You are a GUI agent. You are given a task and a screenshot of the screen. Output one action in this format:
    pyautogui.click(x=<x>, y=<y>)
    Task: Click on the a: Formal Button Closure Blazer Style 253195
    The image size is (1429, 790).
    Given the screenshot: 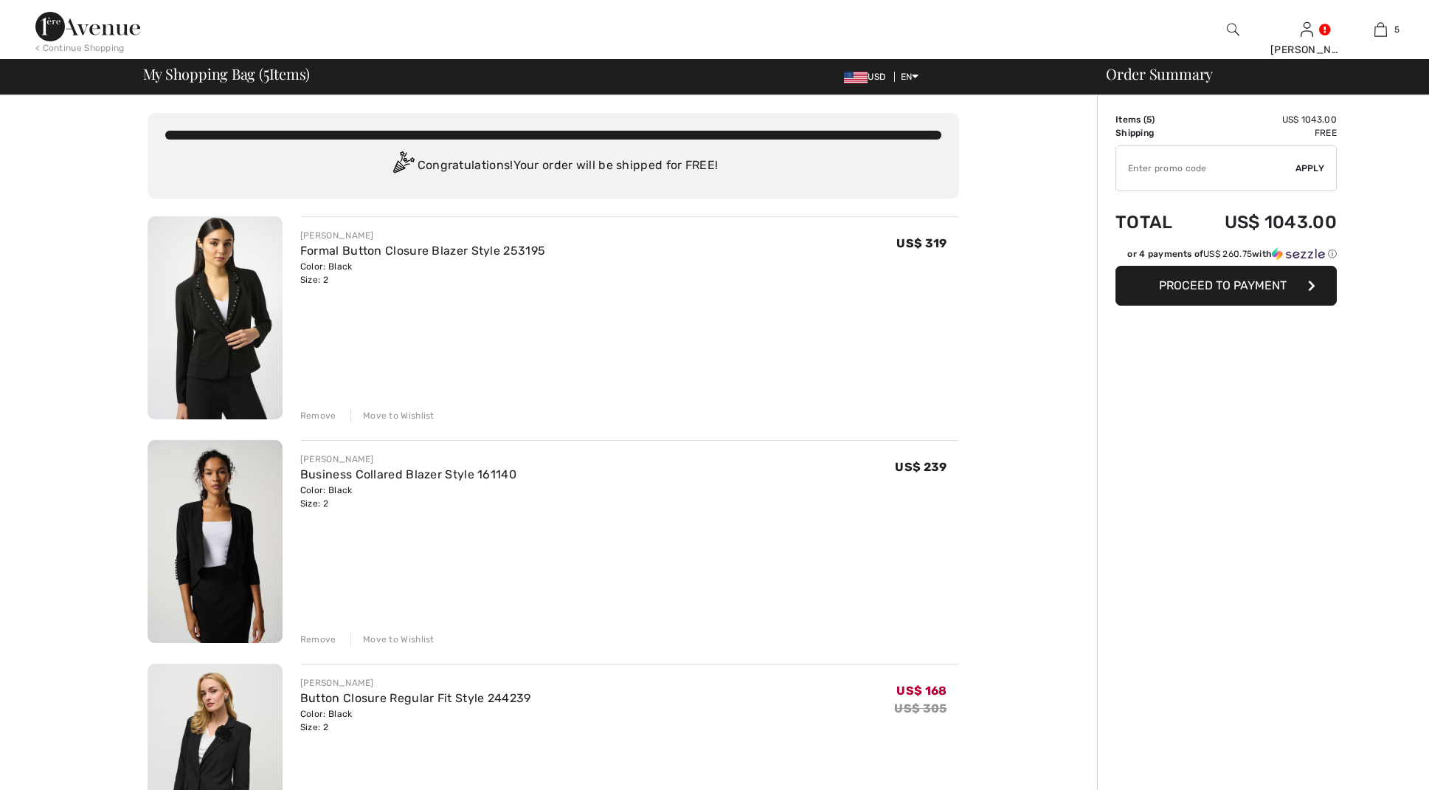 What is the action you would take?
    pyautogui.click(x=423, y=250)
    